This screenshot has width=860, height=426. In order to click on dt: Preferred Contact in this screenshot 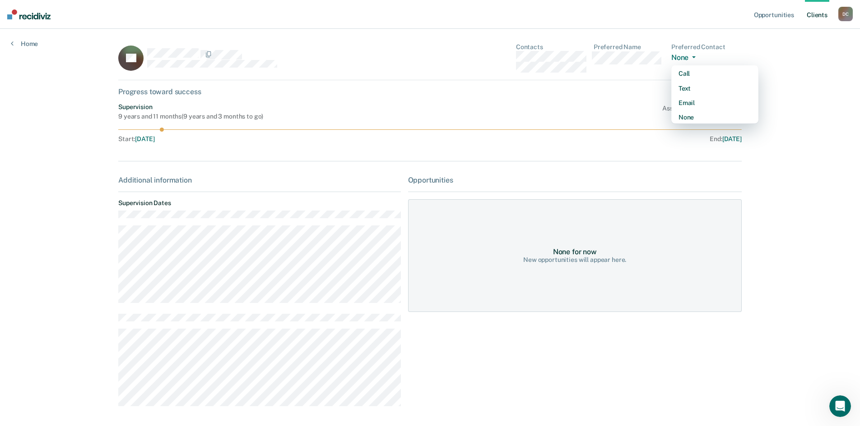, I will do `click(706, 47)`.